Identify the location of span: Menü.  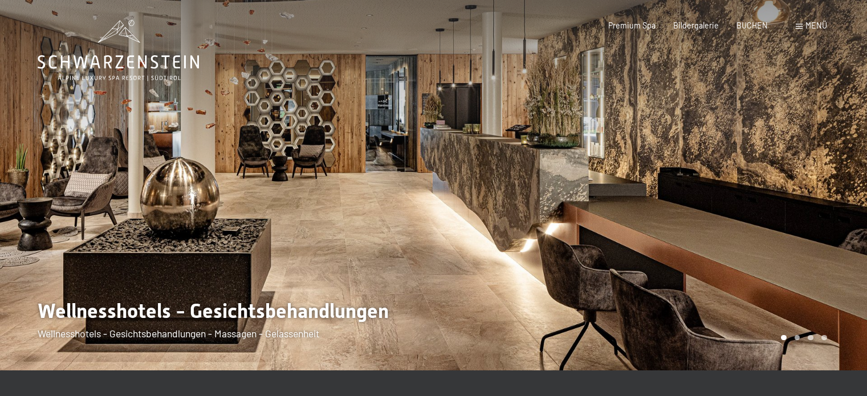
(817, 25).